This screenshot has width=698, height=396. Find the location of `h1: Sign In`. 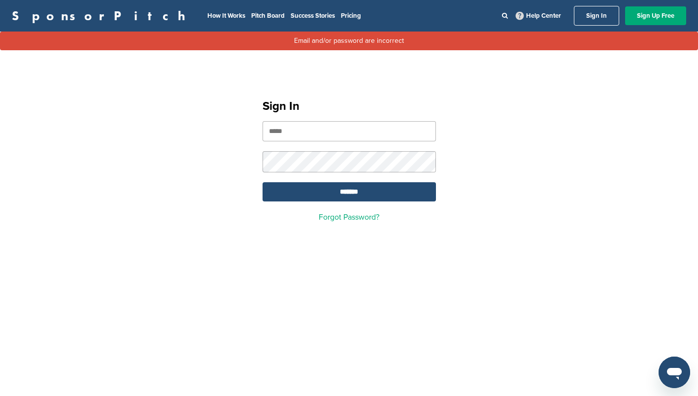

h1: Sign In is located at coordinates (349, 106).